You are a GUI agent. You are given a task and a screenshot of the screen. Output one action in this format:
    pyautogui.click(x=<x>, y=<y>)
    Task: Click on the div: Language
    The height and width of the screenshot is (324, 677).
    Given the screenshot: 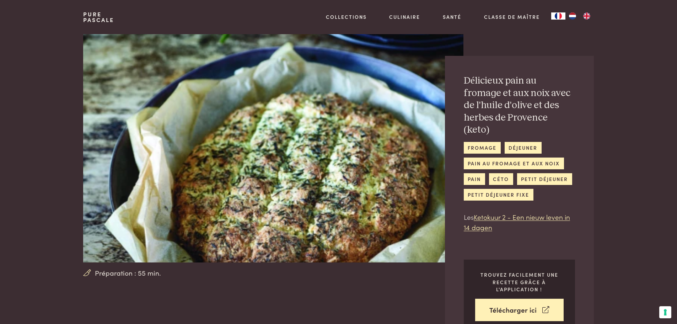 What is the action you would take?
    pyautogui.click(x=558, y=16)
    